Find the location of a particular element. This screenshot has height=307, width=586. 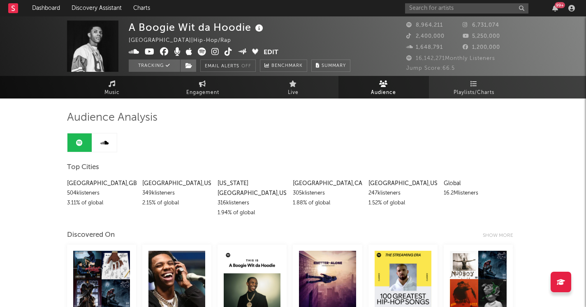

span: Summary is located at coordinates (333, 66).